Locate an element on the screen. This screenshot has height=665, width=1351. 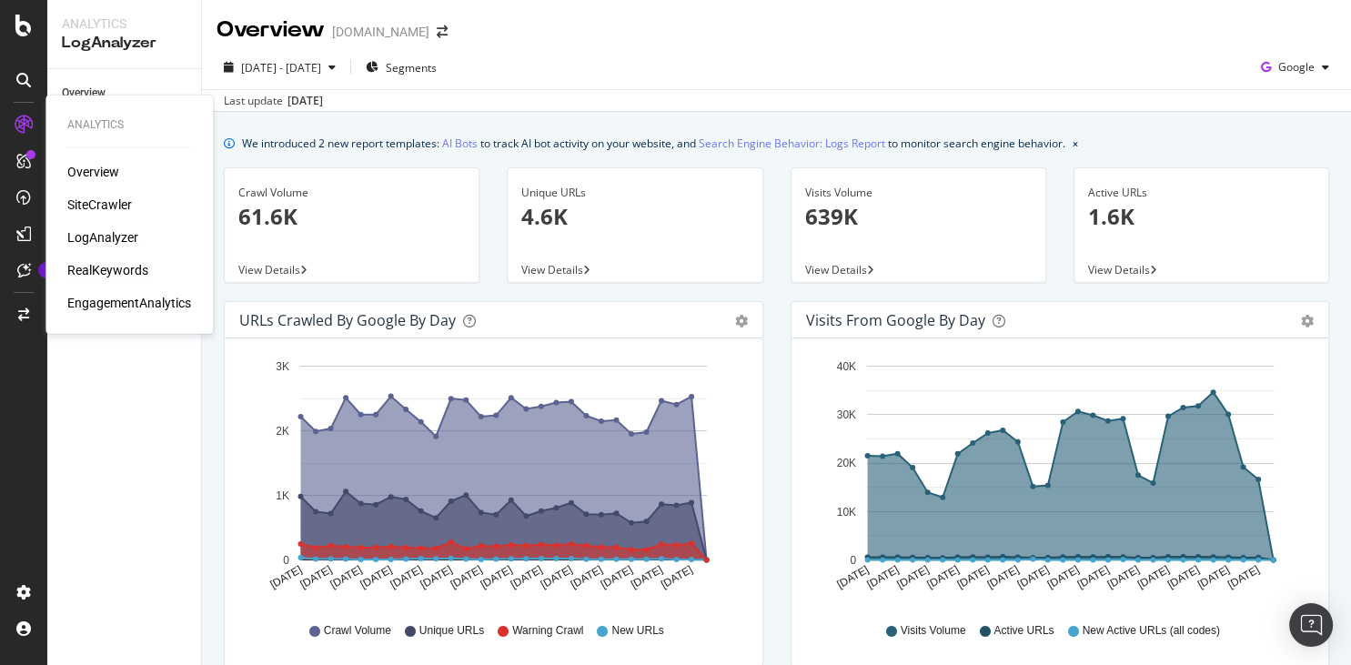
a: AI Bots is located at coordinates (459, 143).